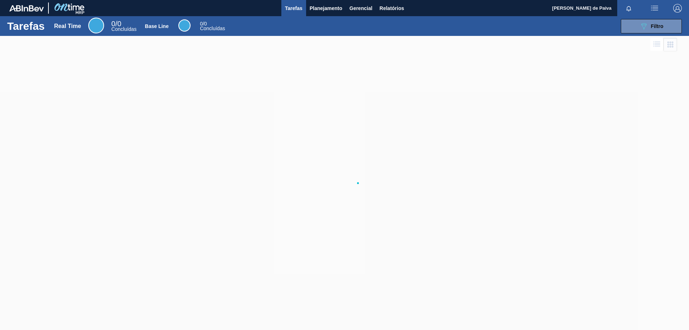  I want to click on img: TNhmsLtSVTkK8tSr43FrP2fwEKptu5GPRR3wAAAABJRU5ErkJggg==, so click(27, 8).